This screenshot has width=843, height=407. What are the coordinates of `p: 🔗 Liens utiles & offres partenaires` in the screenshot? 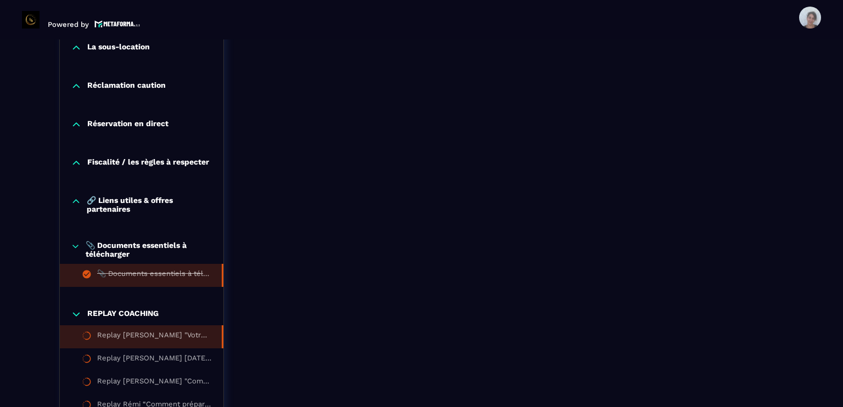 It's located at (149, 205).